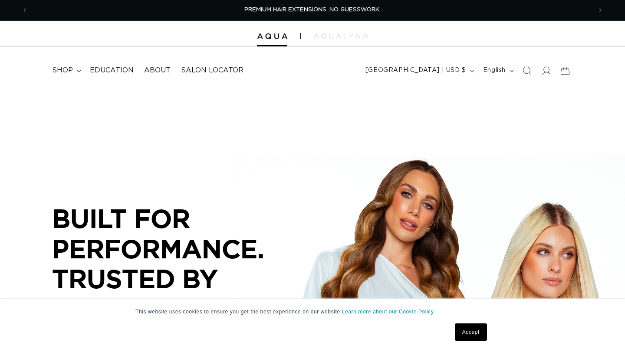 This screenshot has width=625, height=352. I want to click on span: Education, so click(111, 70).